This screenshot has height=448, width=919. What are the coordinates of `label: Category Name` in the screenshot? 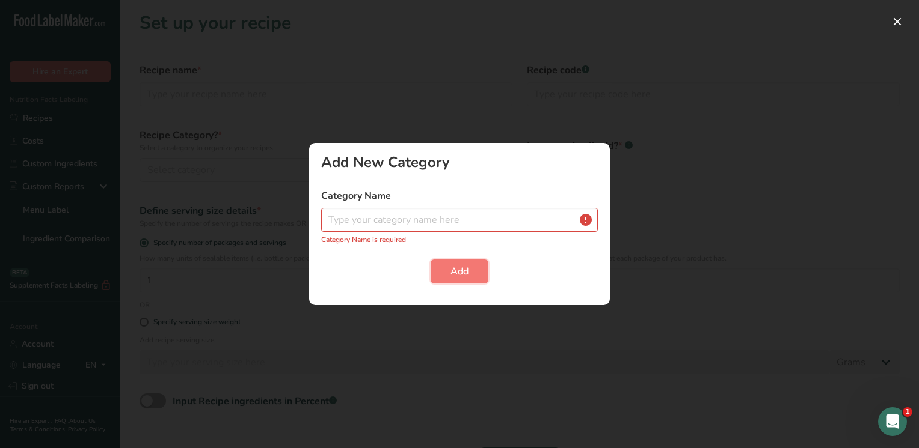 It's located at (459, 196).